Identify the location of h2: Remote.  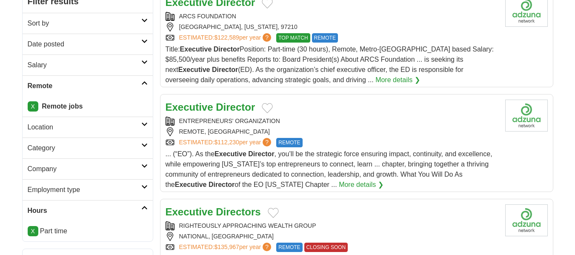
(84, 86).